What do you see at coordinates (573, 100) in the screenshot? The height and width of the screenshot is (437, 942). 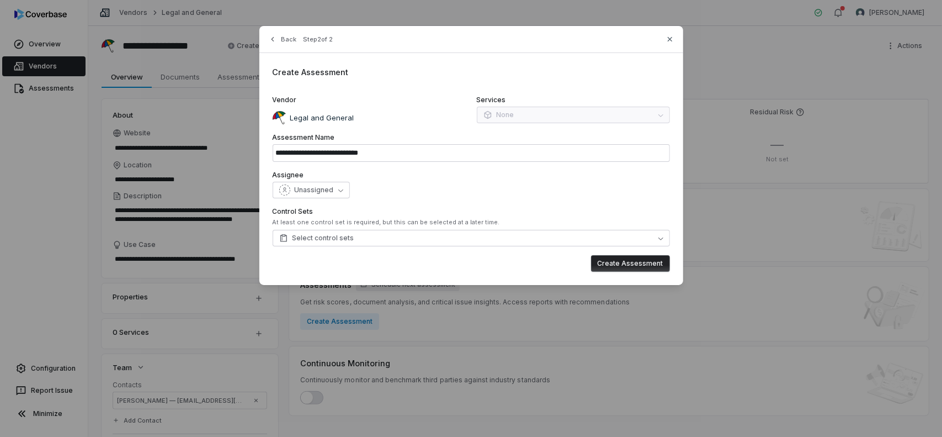 I see `label: Services` at bounding box center [573, 100].